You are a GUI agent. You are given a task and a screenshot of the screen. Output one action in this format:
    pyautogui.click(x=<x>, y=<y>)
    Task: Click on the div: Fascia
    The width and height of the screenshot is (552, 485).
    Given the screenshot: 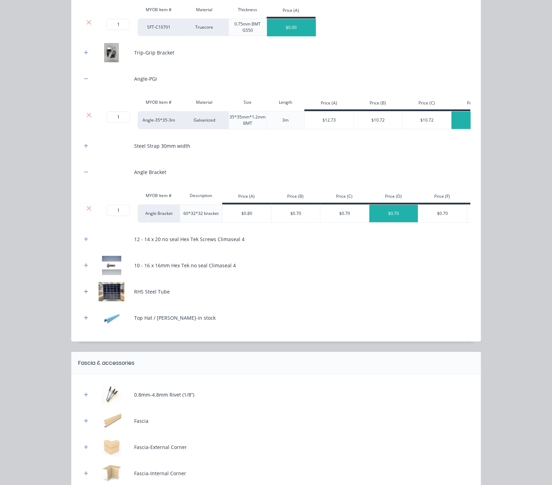 What is the action you would take?
    pyautogui.click(x=141, y=421)
    